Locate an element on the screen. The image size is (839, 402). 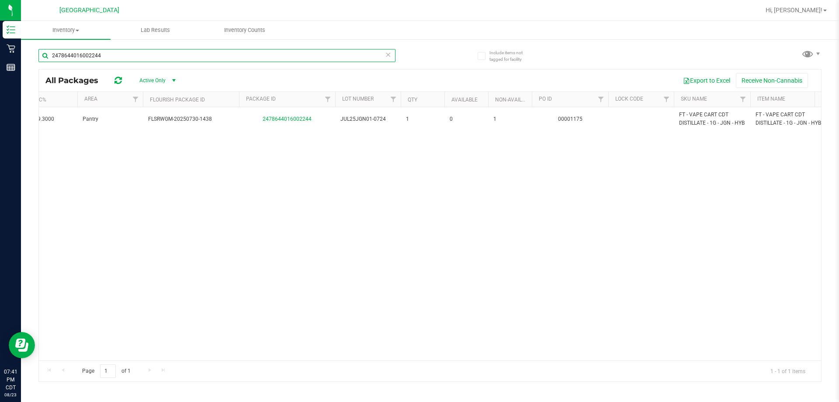
a: Area is located at coordinates (91, 99).